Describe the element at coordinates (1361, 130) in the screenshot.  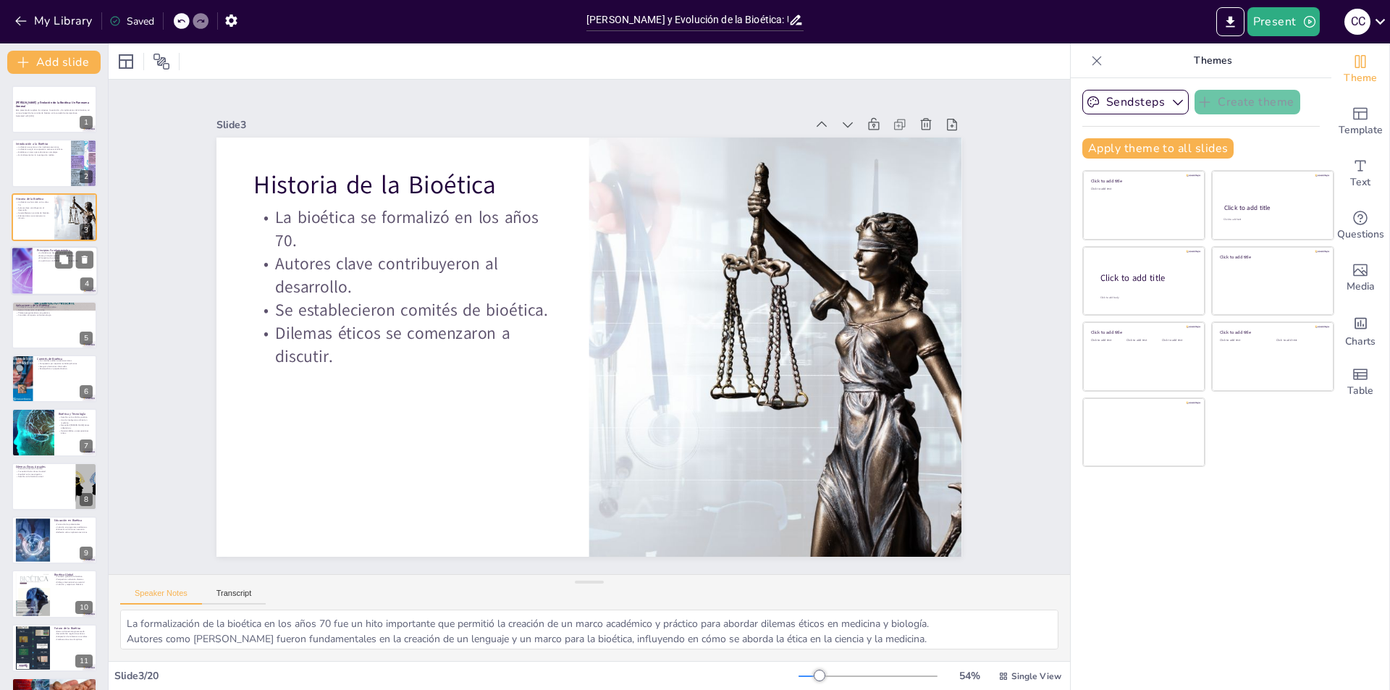
I see `span: Template` at that location.